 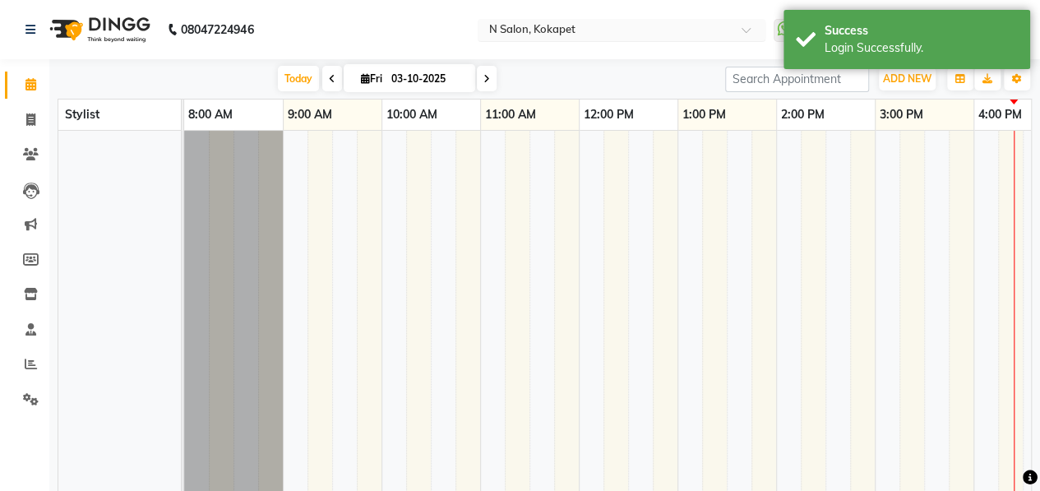 I want to click on a: 3:00 PM, so click(x=901, y=114).